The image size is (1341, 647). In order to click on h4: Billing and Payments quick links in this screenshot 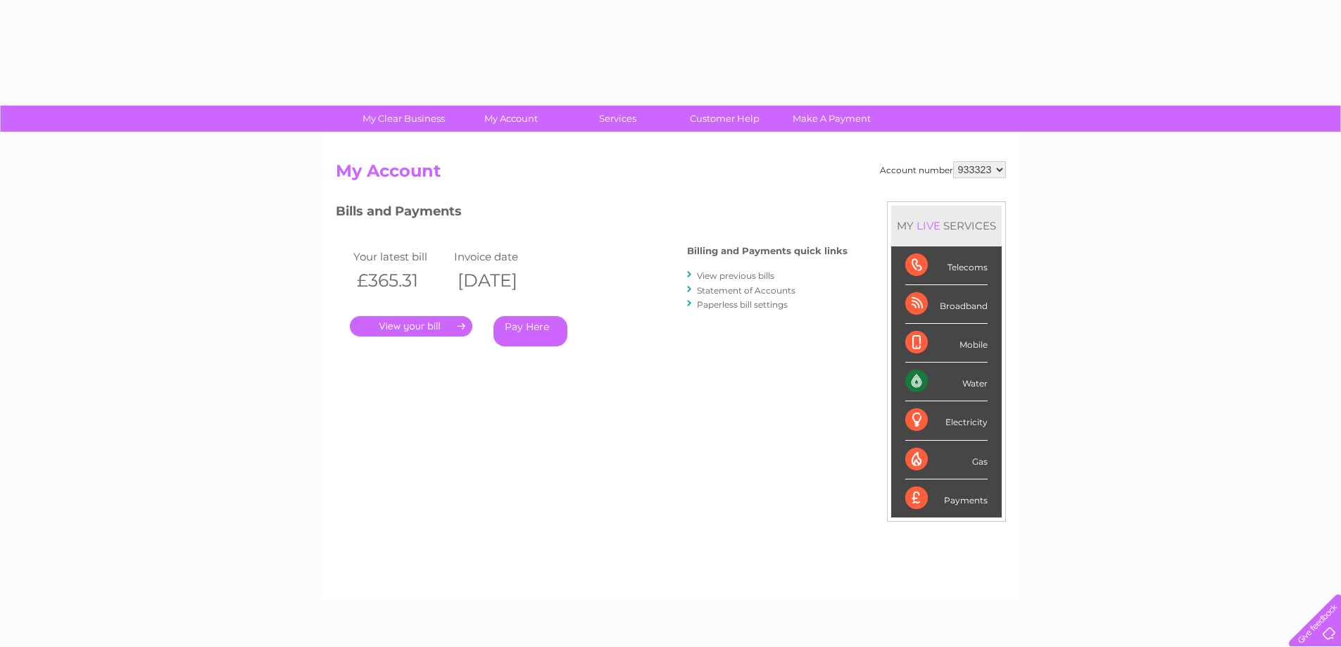, I will do `click(767, 251)`.